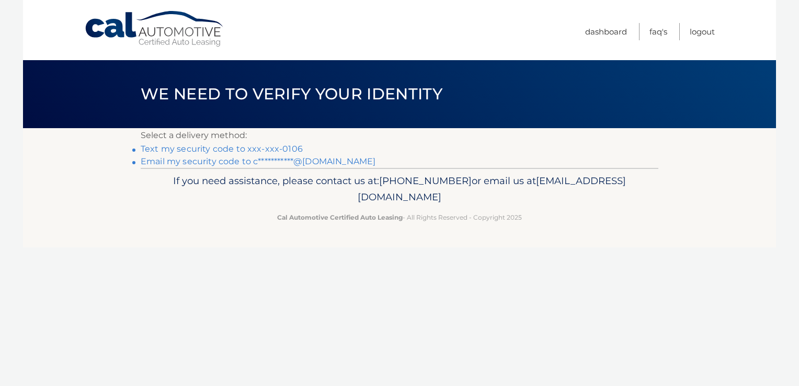  What do you see at coordinates (340, 217) in the screenshot?
I see `strong: Cal Automotive Certified Auto Leasing` at bounding box center [340, 217].